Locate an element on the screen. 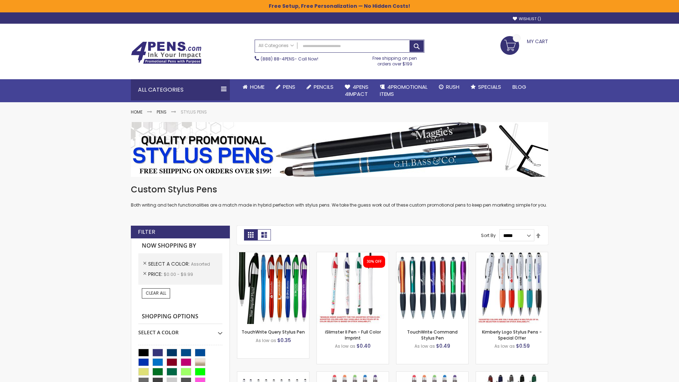 This screenshot has width=679, height=382. div: Both writing and tech functionalities are a match made in hybrid perfection with stylus pens. We ... is located at coordinates (339, 196).